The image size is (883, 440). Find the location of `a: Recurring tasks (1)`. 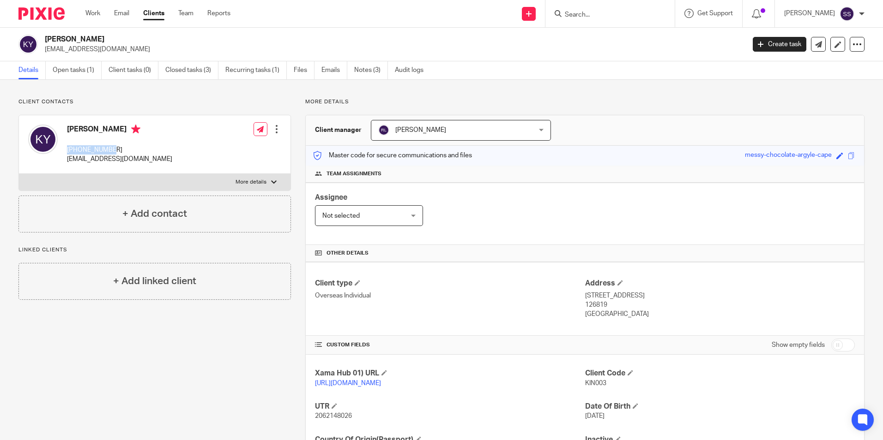

a: Recurring tasks (1) is located at coordinates (256, 70).